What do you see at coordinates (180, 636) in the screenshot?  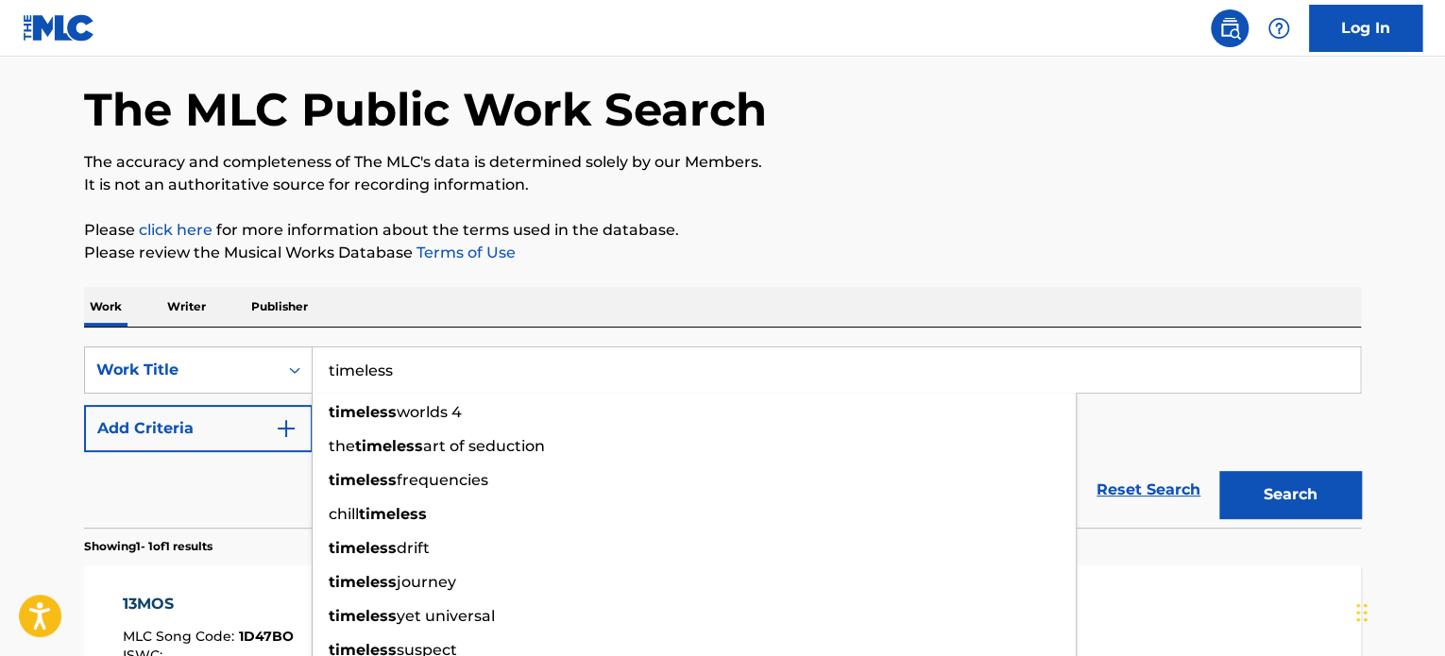 I see `span: MLC Song Code :` at bounding box center [180, 636].